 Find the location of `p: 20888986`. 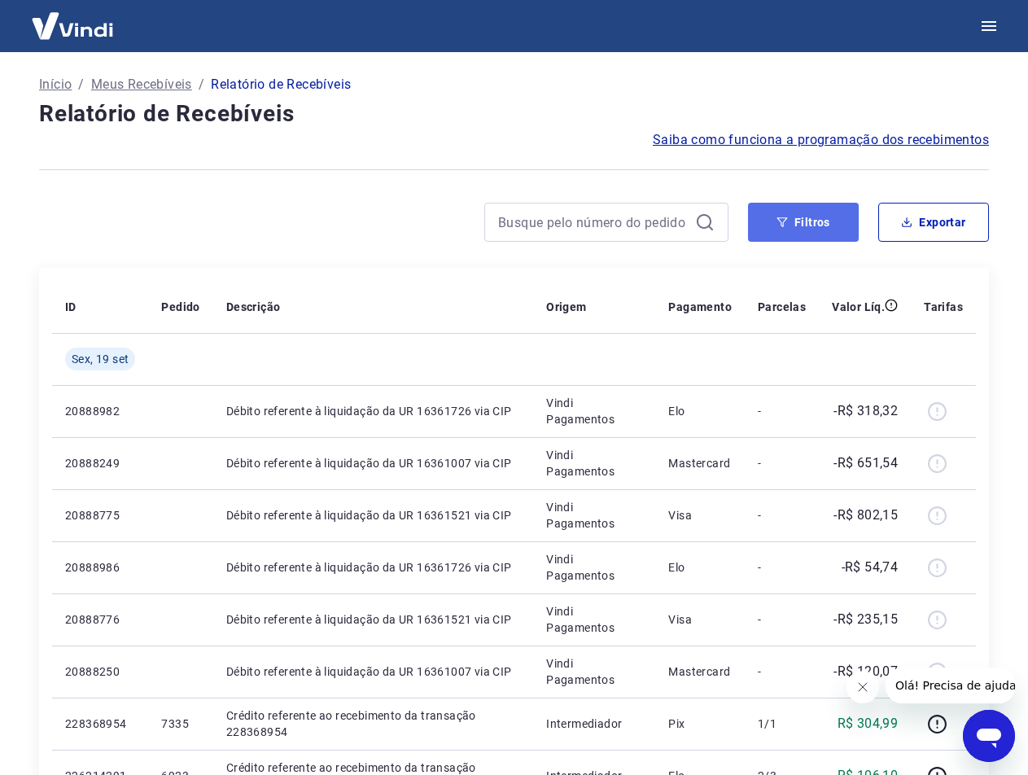

p: 20888986 is located at coordinates (100, 567).